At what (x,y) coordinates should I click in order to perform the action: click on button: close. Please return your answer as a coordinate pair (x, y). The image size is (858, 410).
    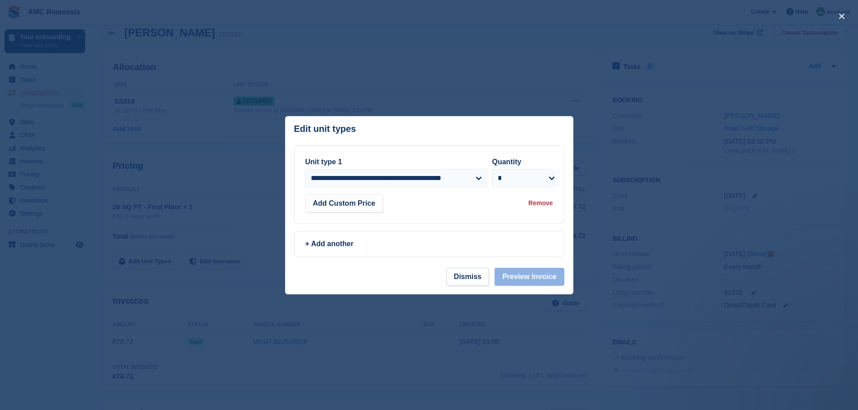
    Looking at the image, I should click on (842, 16).